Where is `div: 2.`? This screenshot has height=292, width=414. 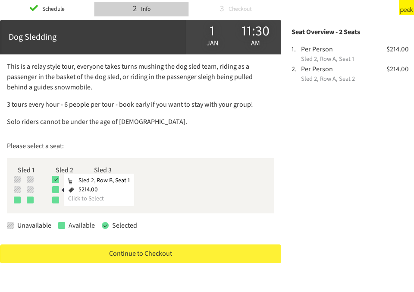
div: 2. is located at coordinates (296, 69).